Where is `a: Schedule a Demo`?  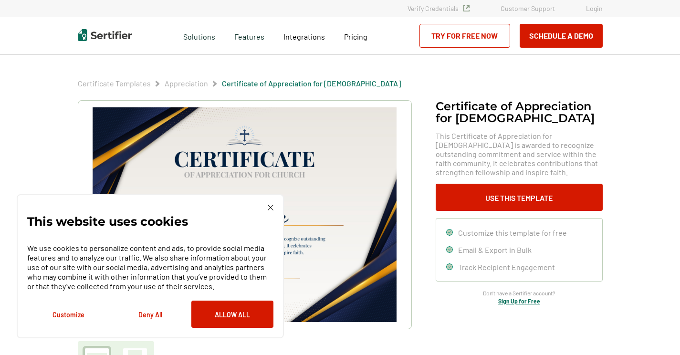
a: Schedule a Demo is located at coordinates (561, 36).